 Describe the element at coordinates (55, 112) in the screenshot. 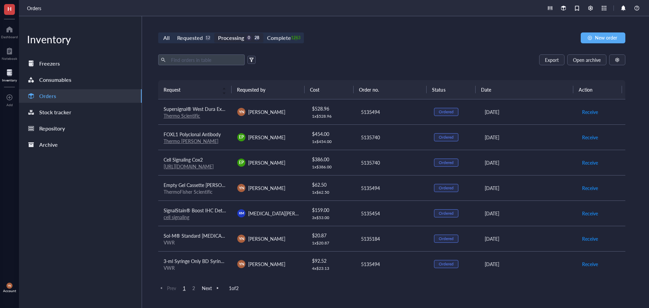

I see `div: Stock tracker` at that location.